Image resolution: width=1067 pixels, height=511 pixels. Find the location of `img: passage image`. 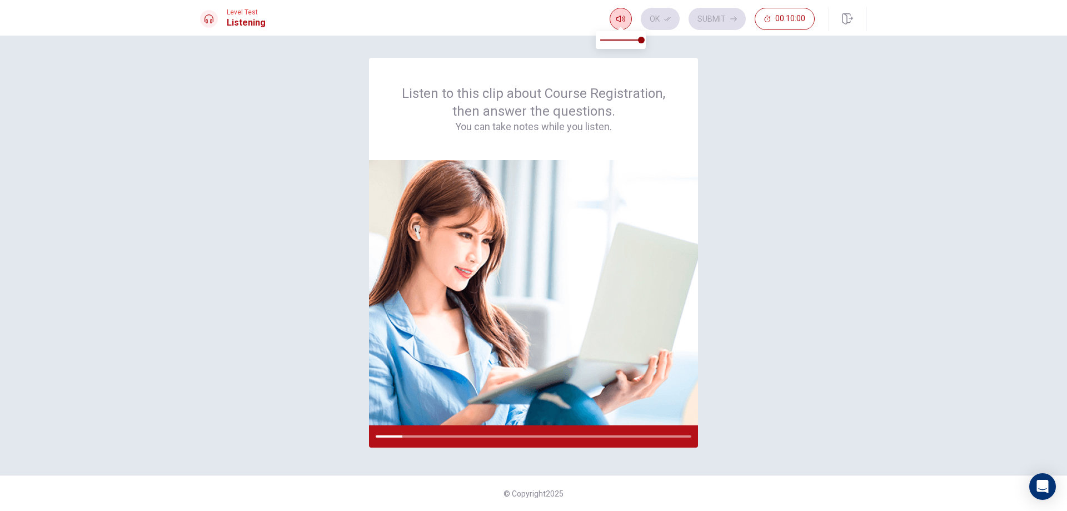

img: passage image is located at coordinates (533, 292).